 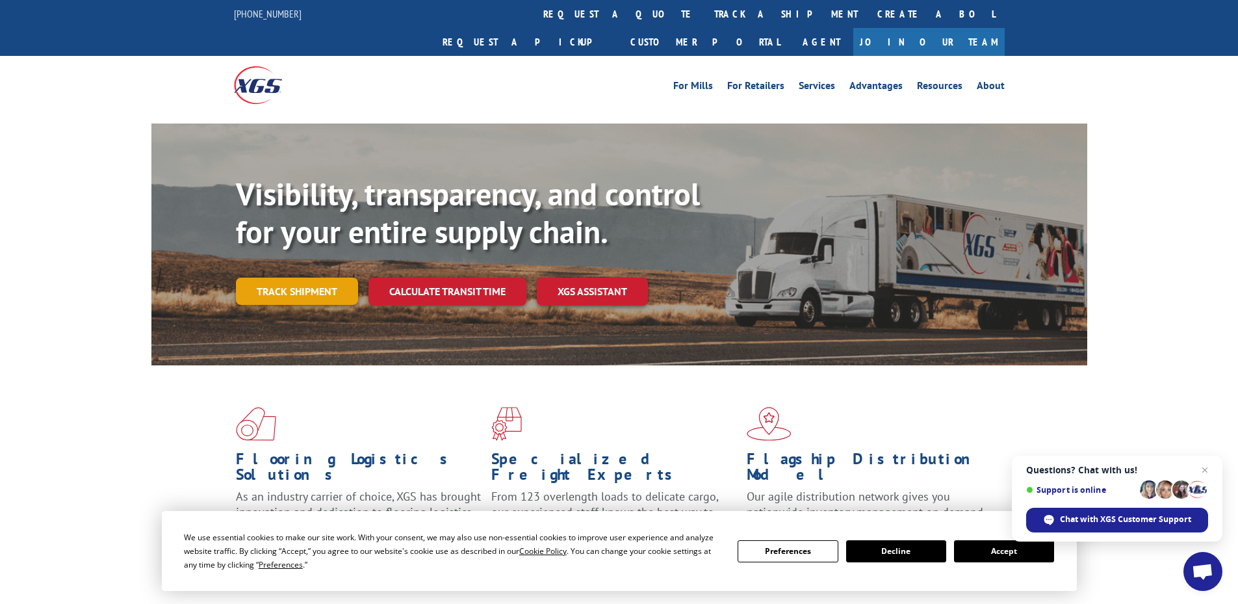 What do you see at coordinates (940, 88) in the screenshot?
I see `a: Resources` at bounding box center [940, 88].